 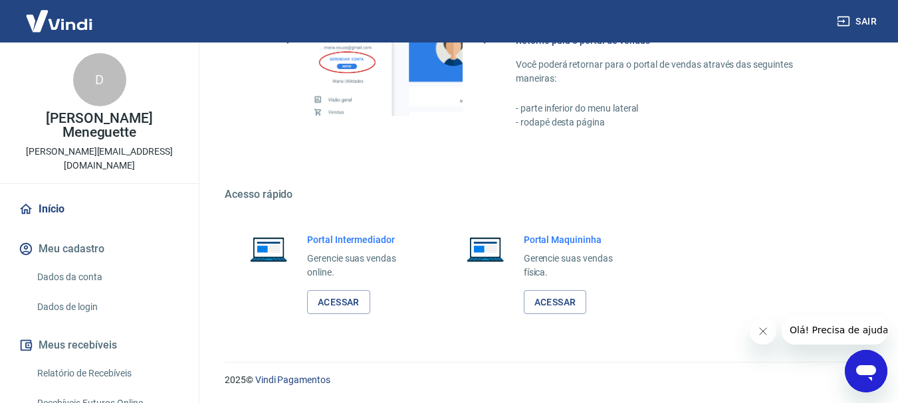 I want to click on h5: Acesso rápido, so click(x=545, y=195).